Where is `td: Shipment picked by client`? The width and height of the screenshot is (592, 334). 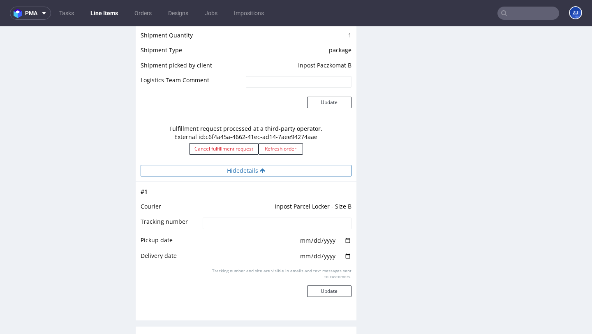
td: Shipment picked by client is located at coordinates (192, 42).